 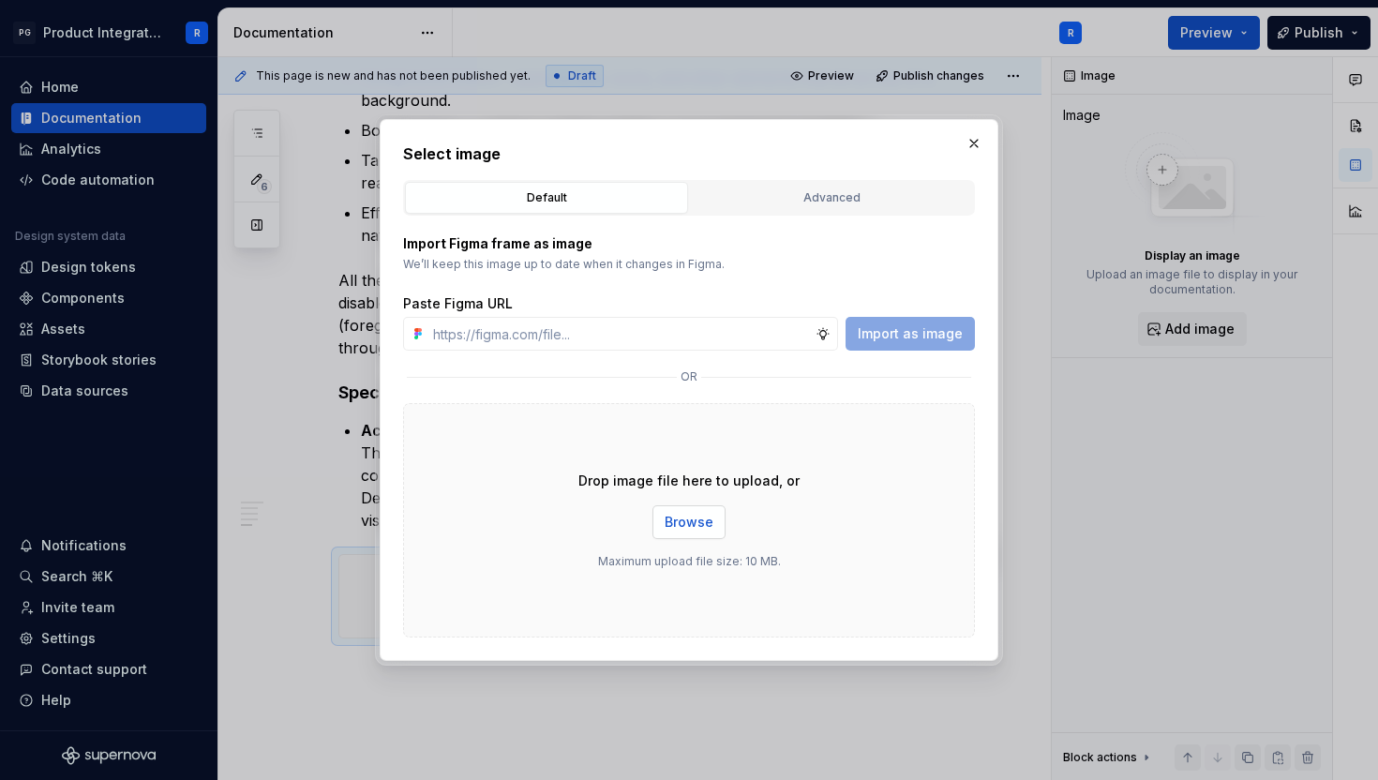 What do you see at coordinates (457, 304) in the screenshot?
I see `label: Paste Figma URL` at bounding box center [457, 304].